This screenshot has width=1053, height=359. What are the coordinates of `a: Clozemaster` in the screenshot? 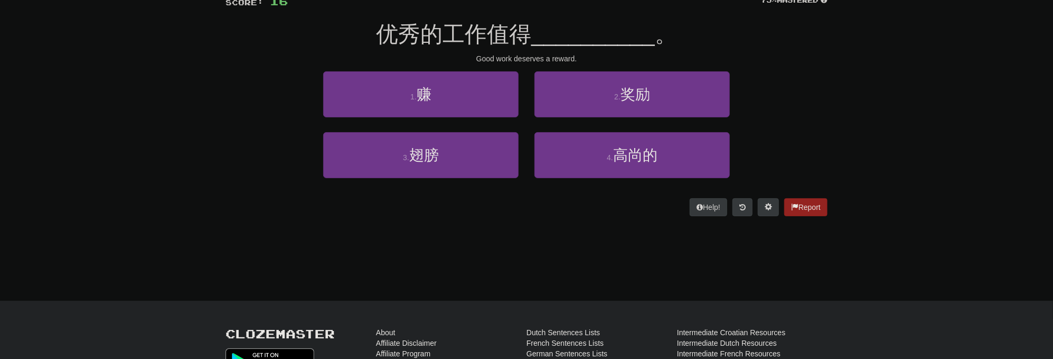 It's located at (280, 333).